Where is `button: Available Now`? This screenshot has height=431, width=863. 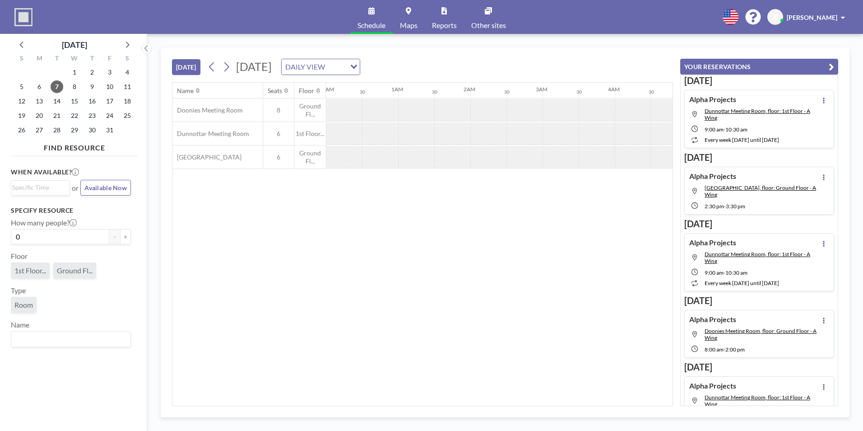 button: Available Now is located at coordinates (106, 187).